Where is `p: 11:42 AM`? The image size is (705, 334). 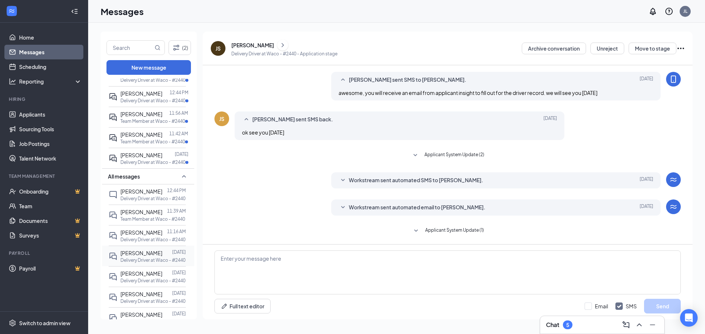 p: 11:42 AM is located at coordinates (178, 134).